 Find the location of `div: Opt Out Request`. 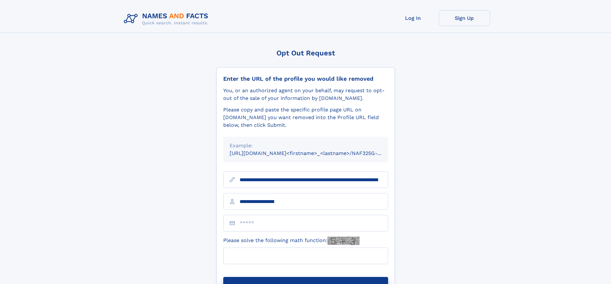

div: Opt Out Request is located at coordinates (305, 53).